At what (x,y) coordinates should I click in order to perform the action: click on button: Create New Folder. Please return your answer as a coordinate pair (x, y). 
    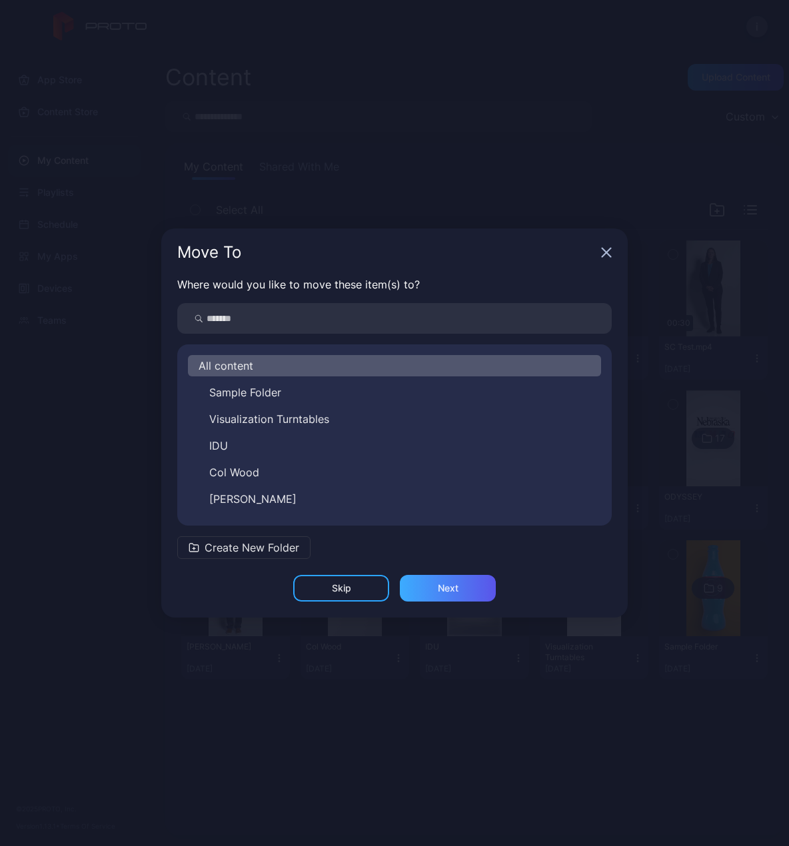
    Looking at the image, I should click on (244, 548).